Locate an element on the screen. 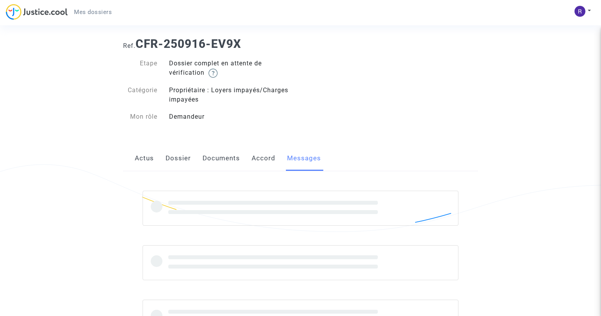  a: Dossier is located at coordinates (178, 159).